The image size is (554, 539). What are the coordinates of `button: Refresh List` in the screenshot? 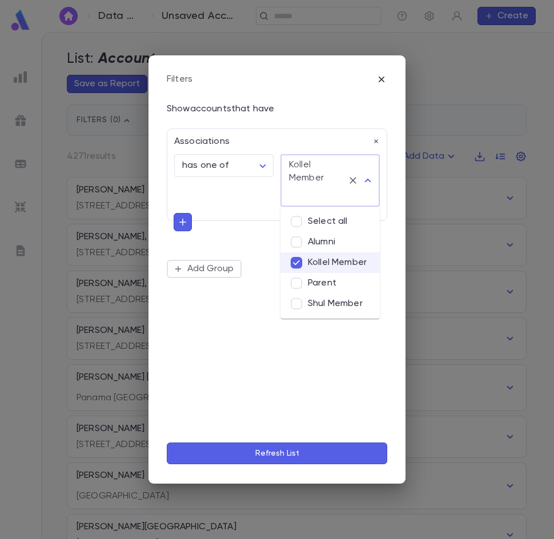 It's located at (277, 454).